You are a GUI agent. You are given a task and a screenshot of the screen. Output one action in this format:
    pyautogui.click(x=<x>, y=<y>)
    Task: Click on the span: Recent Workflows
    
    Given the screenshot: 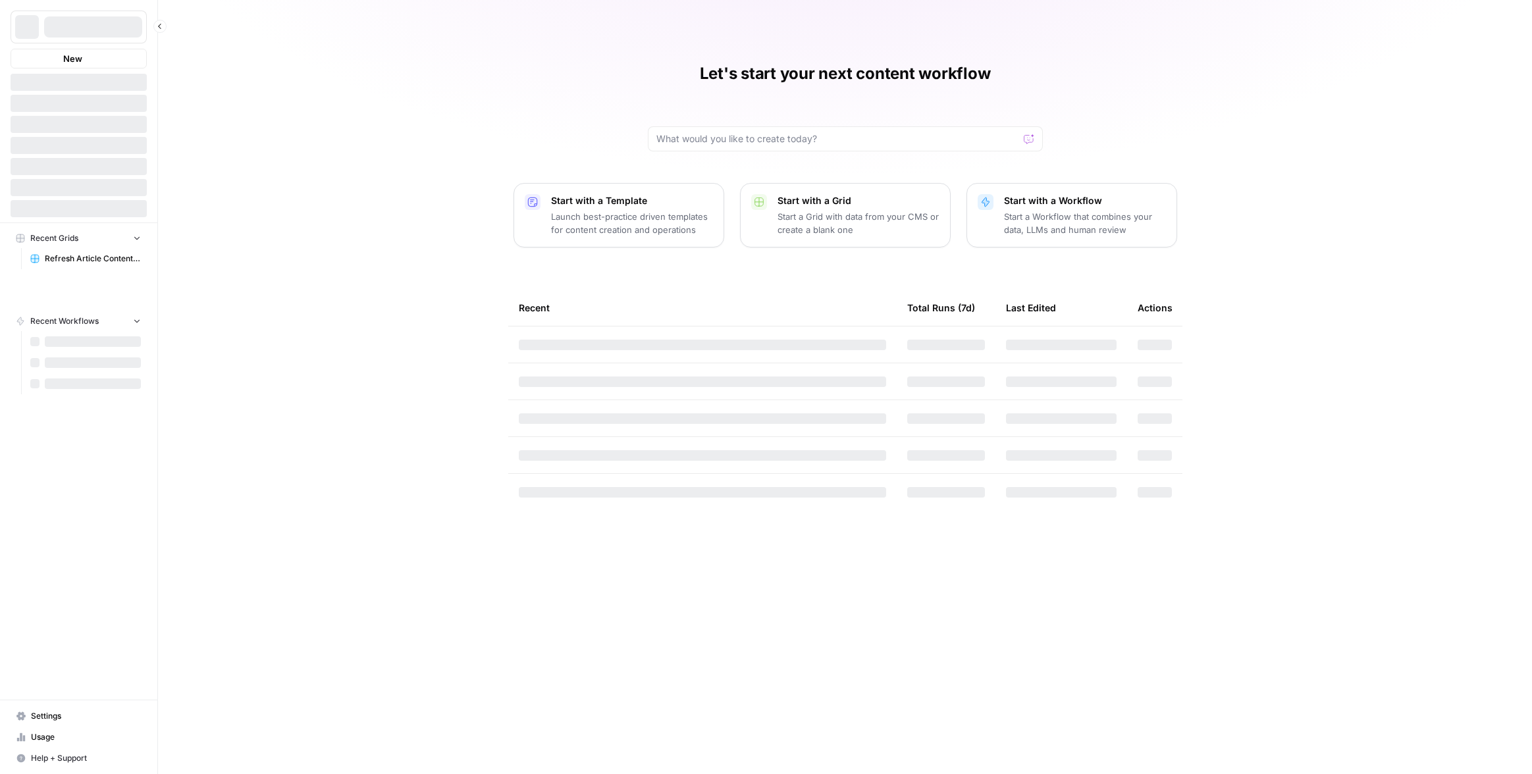 What is the action you would take?
    pyautogui.click(x=65, y=321)
    